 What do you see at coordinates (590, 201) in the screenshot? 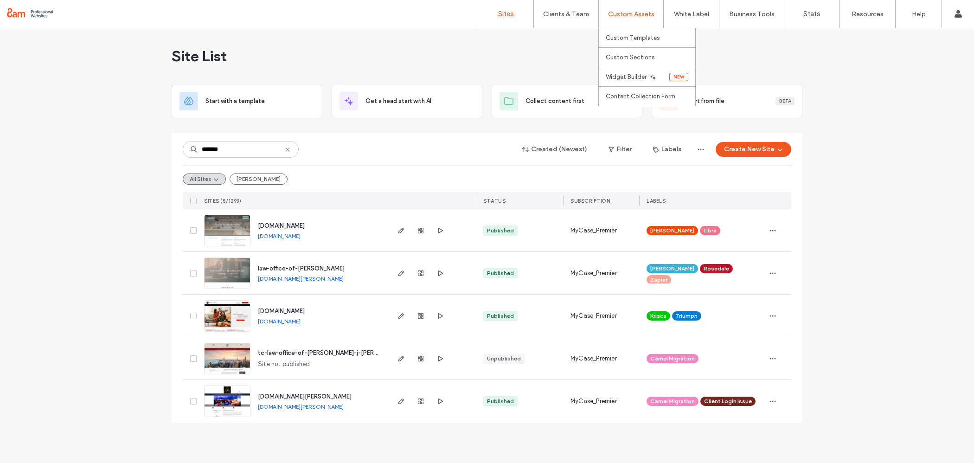
I see `span: SUBSCRIPTION` at bounding box center [590, 201].